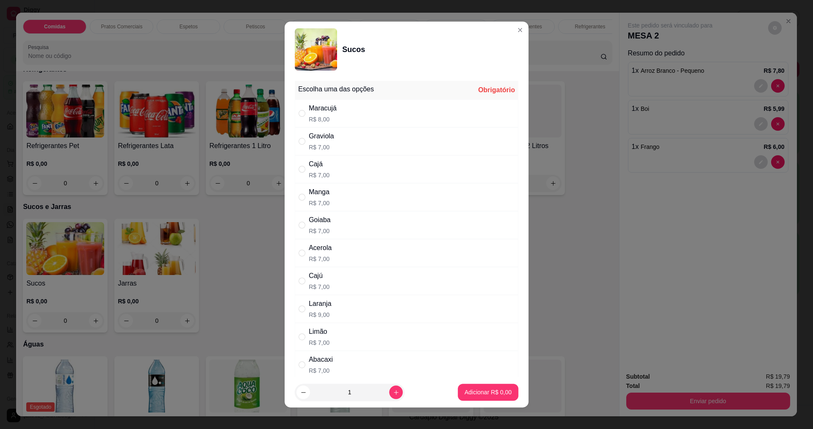  I want to click on div: Maracujá, so click(323, 108).